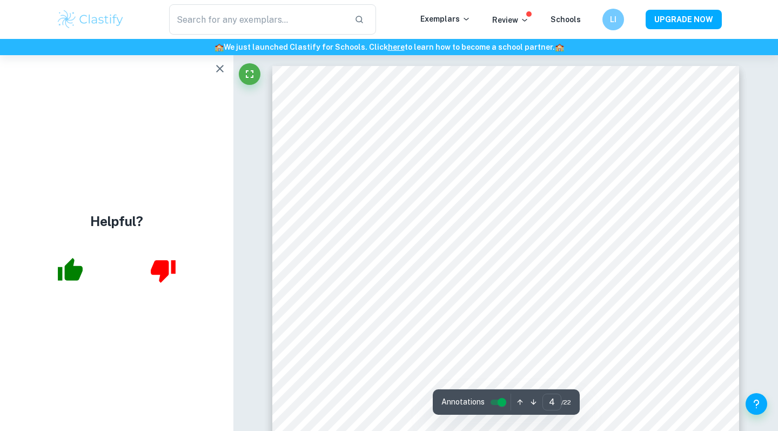  What do you see at coordinates (684, 19) in the screenshot?
I see `button: UPGRADE NOW` at bounding box center [684, 19].